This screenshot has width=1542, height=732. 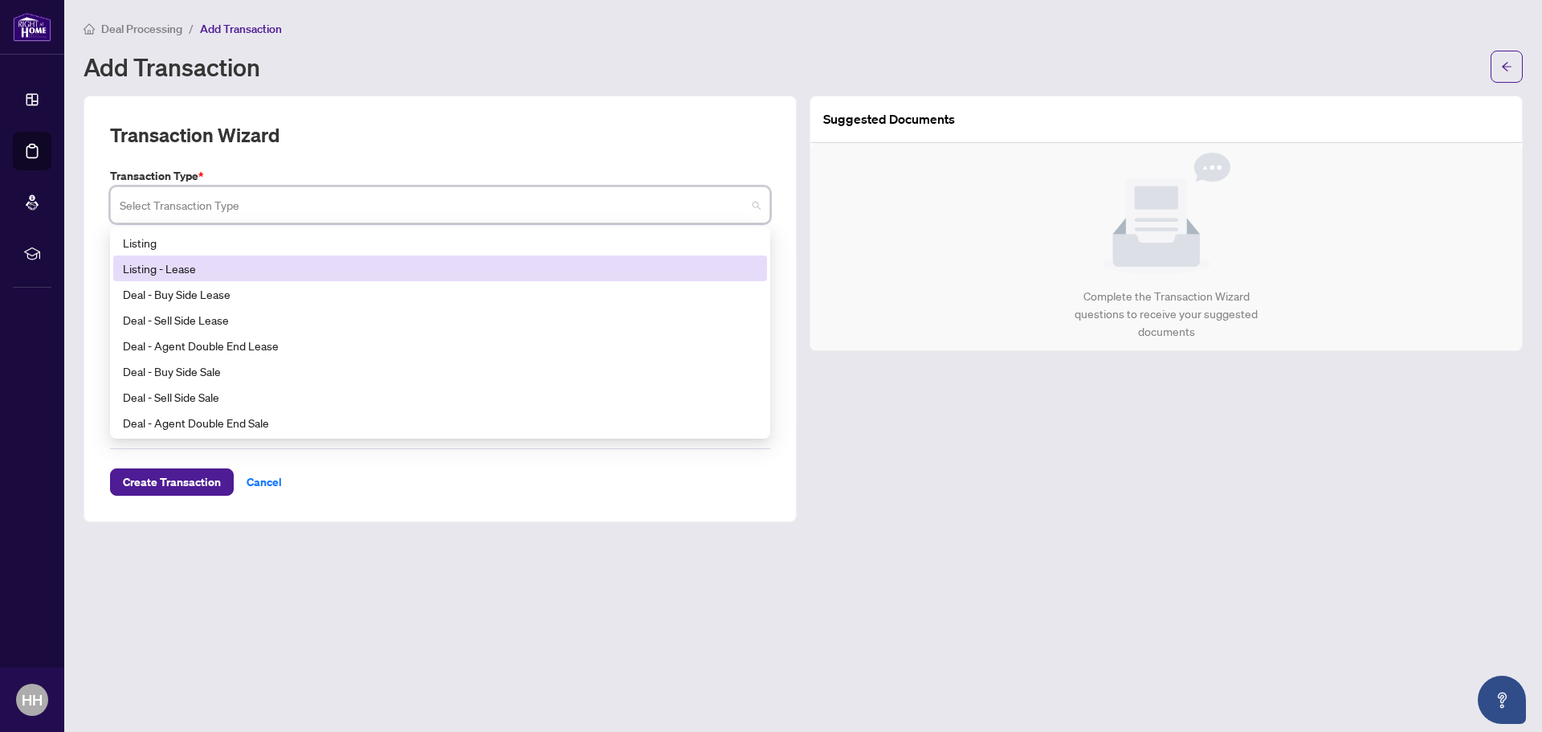 I want to click on button: Cancel, so click(x=264, y=482).